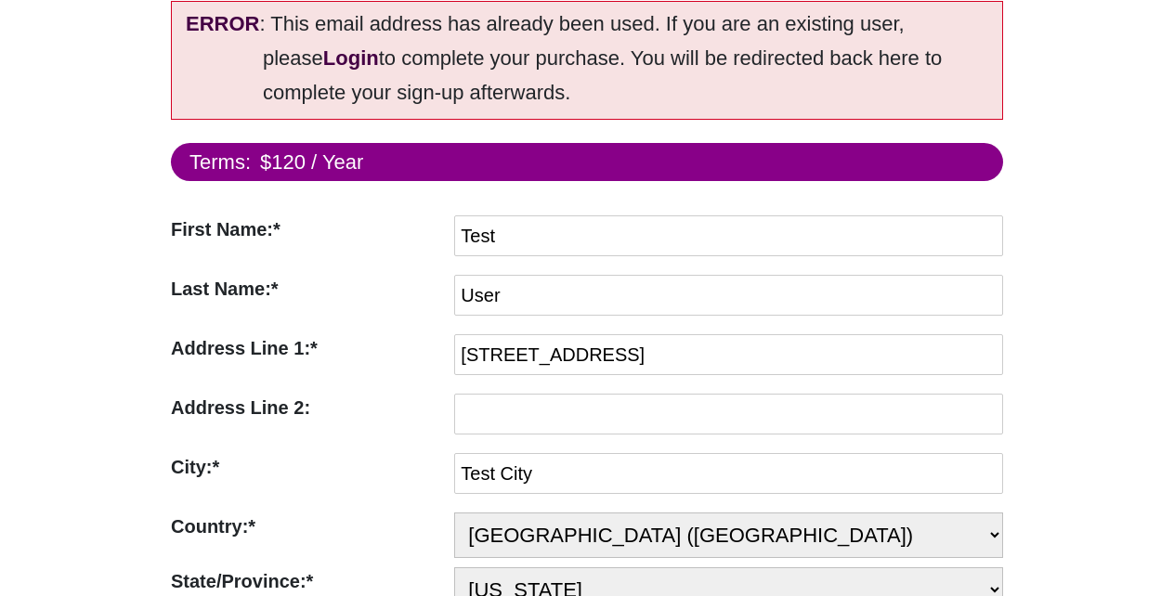 The width and height of the screenshot is (1174, 596). What do you see at coordinates (220, 162) in the screenshot?
I see `div: Terms:` at bounding box center [220, 162].